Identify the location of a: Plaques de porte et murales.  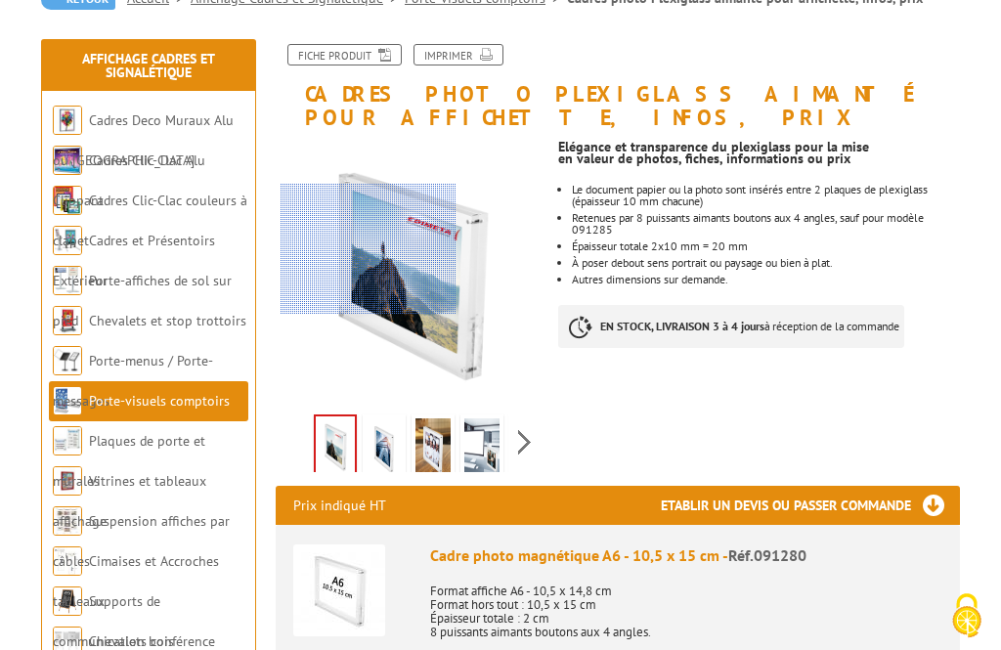
(129, 460).